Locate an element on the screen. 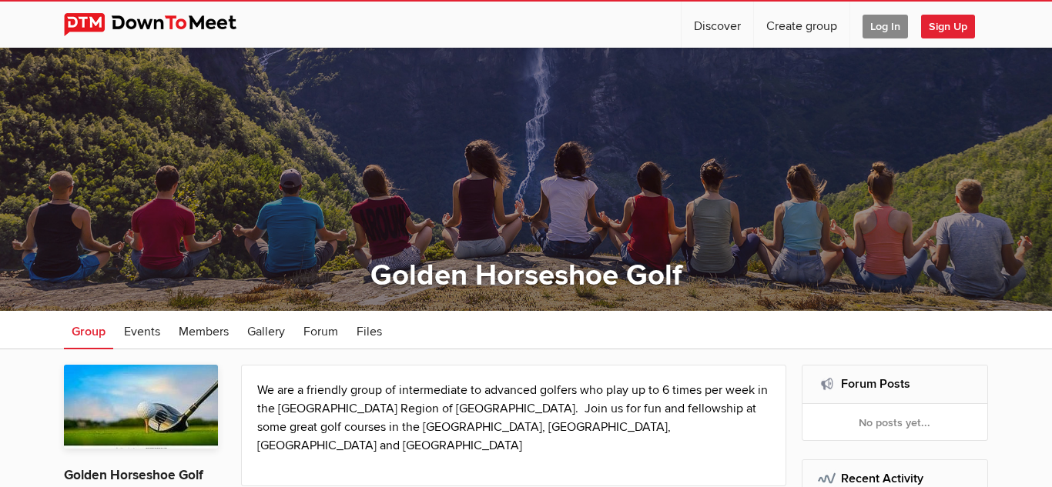 This screenshot has height=487, width=1052. span: Events is located at coordinates (142, 332).